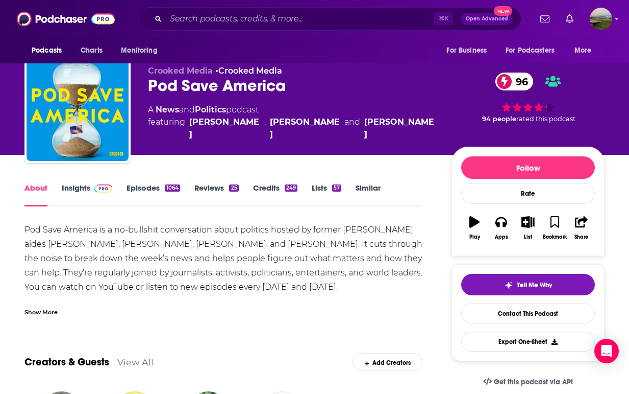 The height and width of the screenshot is (394, 629). What do you see at coordinates (530, 51) in the screenshot?
I see `span: For Podcasters` at bounding box center [530, 51].